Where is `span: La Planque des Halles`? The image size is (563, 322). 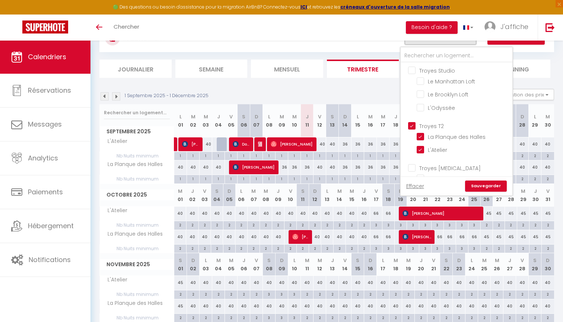
span: La Planque des Halles is located at coordinates (133, 165).